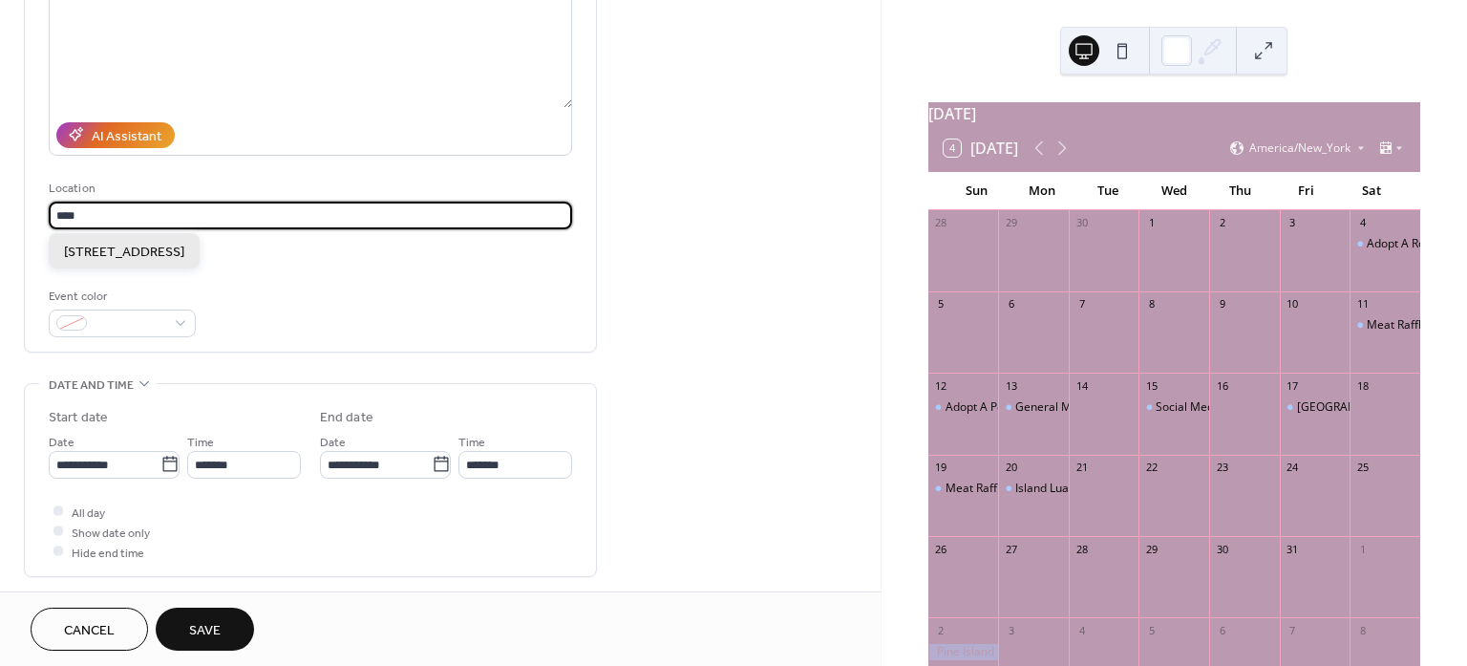 The image size is (1467, 666). What do you see at coordinates (347, 418) in the screenshot?
I see `div: End date` at bounding box center [347, 418].